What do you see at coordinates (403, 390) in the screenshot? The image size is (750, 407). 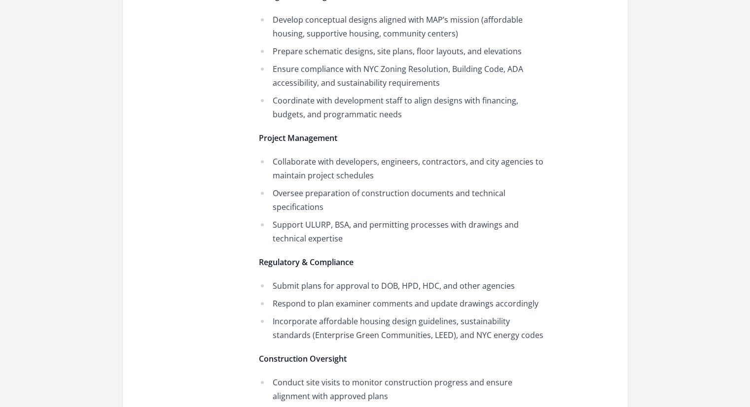 I see `li: Conduct site visits to monitor construction progress and ensure alignment with approved plans` at bounding box center [403, 390].